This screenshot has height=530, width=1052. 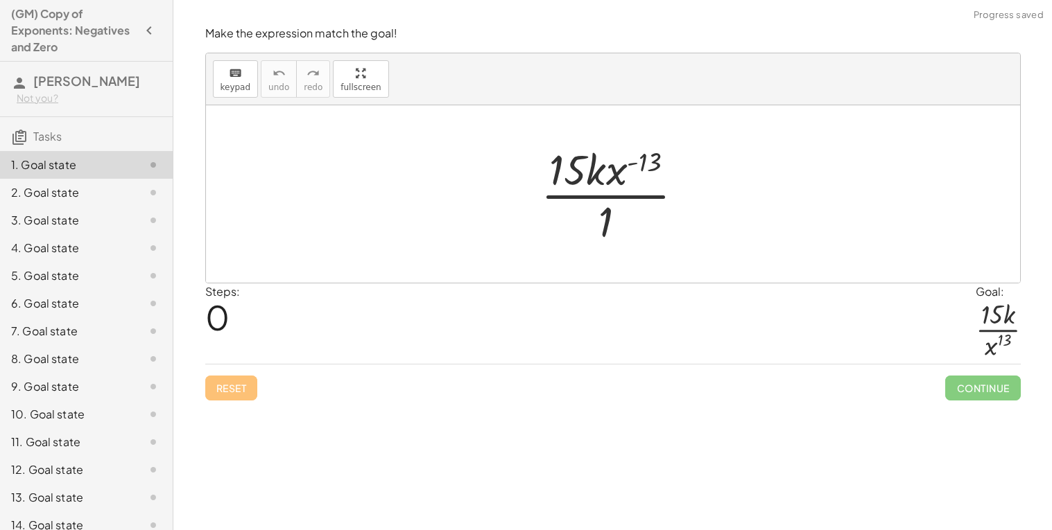 I want to click on span: fullscreen, so click(x=361, y=87).